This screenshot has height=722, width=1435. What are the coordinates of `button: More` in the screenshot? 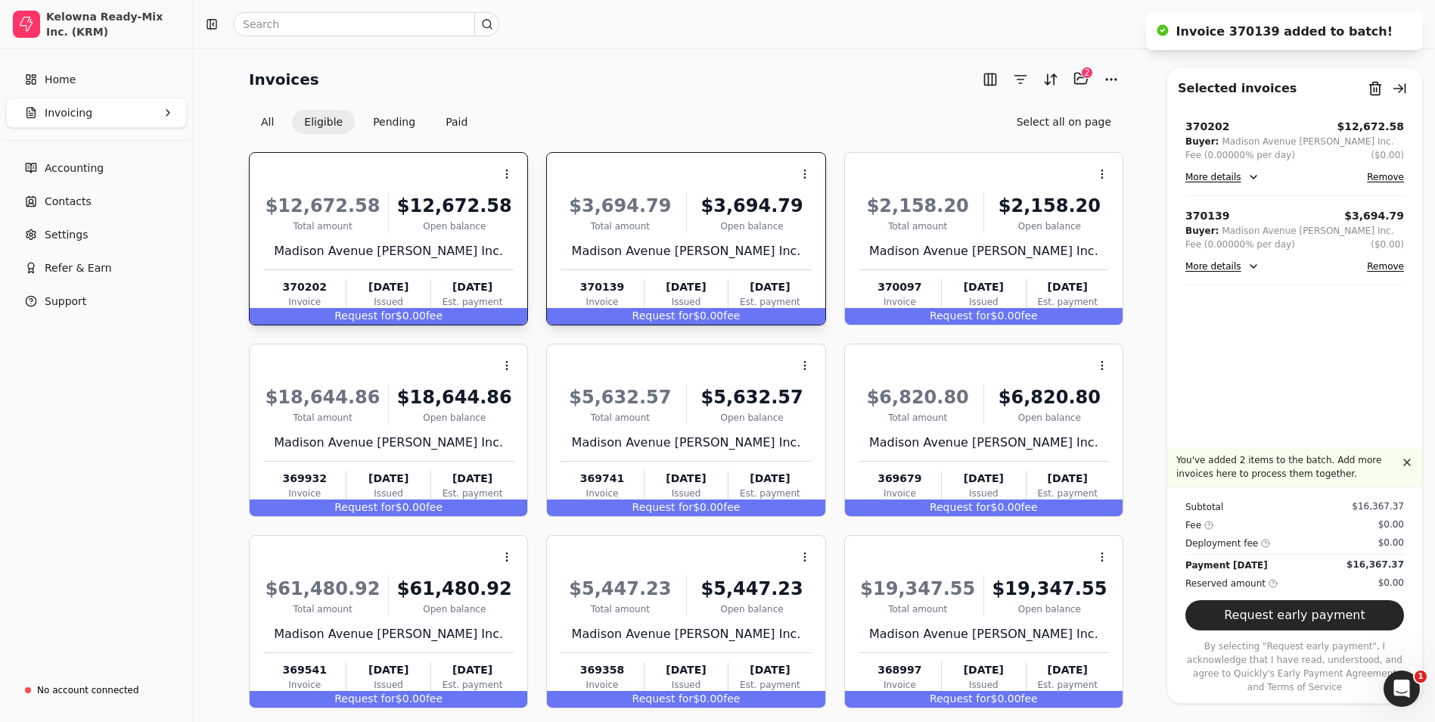 It's located at (1111, 79).